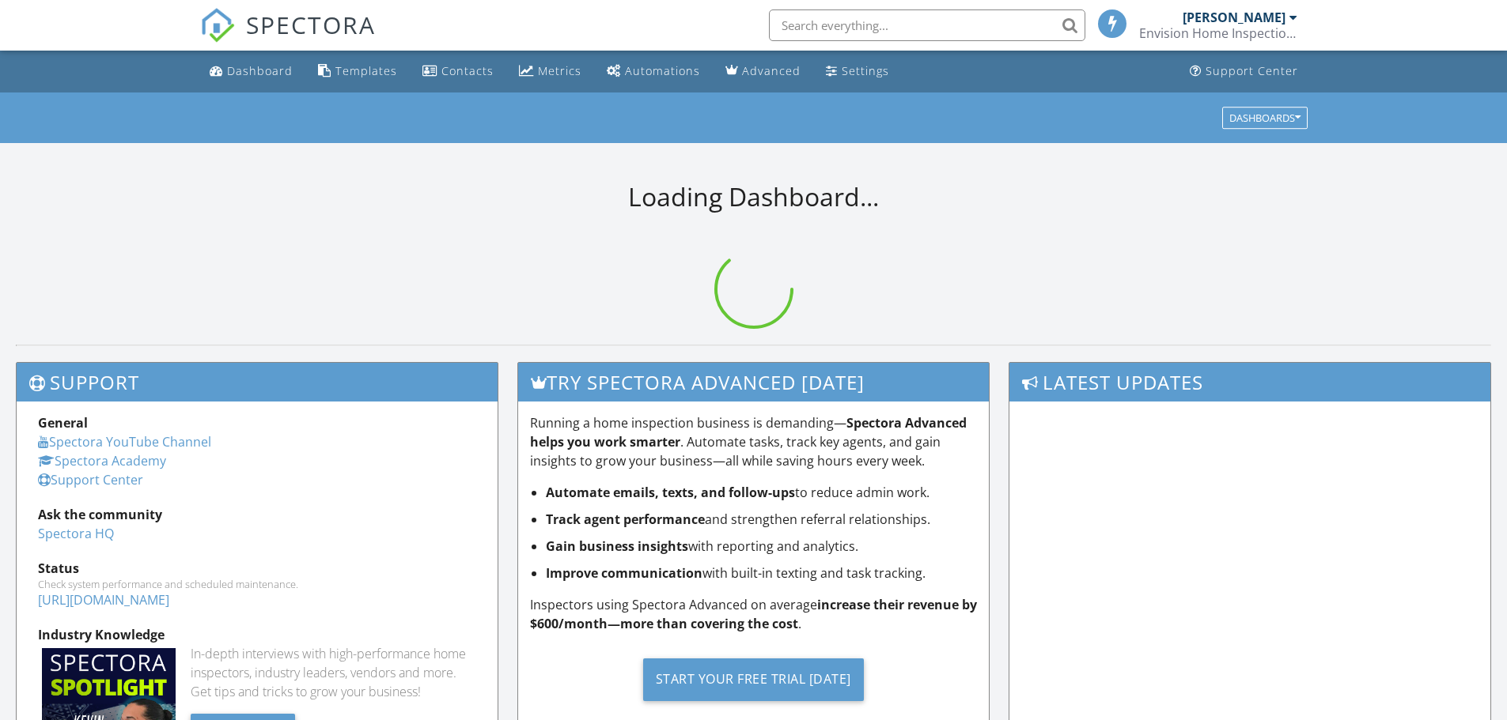 The width and height of the screenshot is (1507, 720). I want to click on a: Spectora Academy, so click(102, 461).